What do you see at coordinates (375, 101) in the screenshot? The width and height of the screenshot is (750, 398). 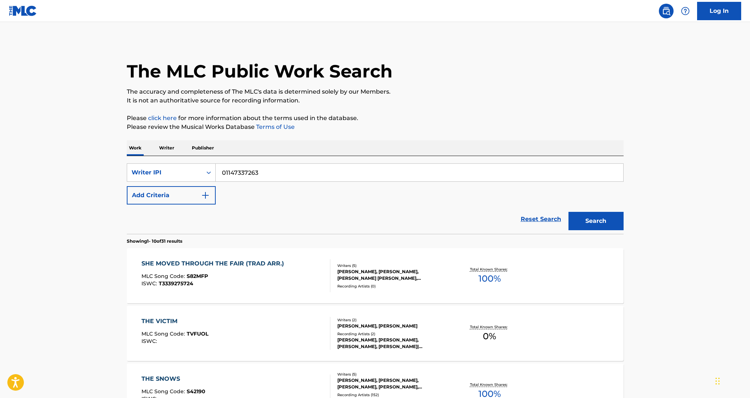 I see `p: It is not an authoritative source for recording information.` at bounding box center [375, 101].